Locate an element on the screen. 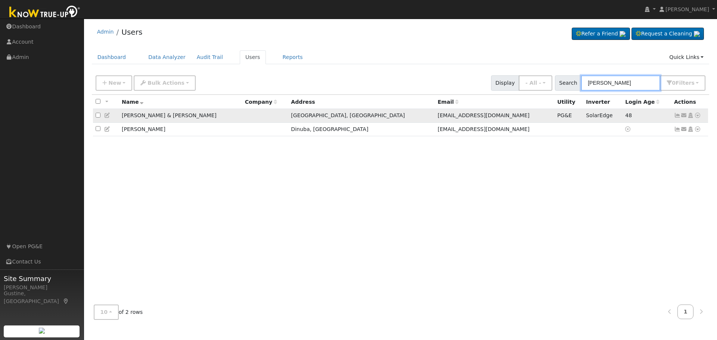 This screenshot has height=340, width=717. a: Request a Cleaning is located at coordinates (667, 34).